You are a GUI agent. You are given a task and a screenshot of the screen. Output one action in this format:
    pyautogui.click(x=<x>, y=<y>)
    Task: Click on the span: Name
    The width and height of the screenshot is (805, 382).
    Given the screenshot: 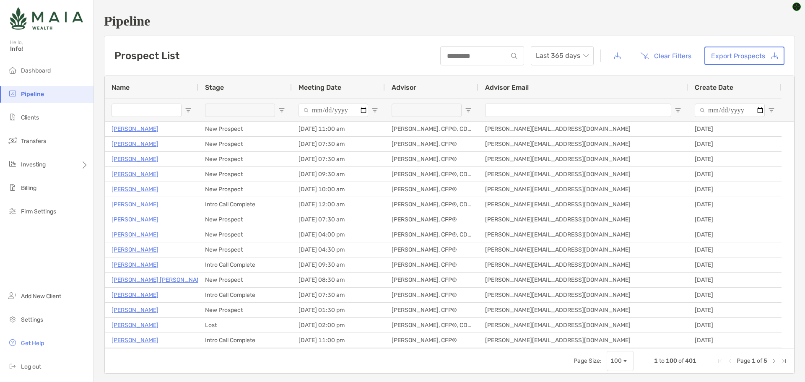 What is the action you would take?
    pyautogui.click(x=120, y=87)
    